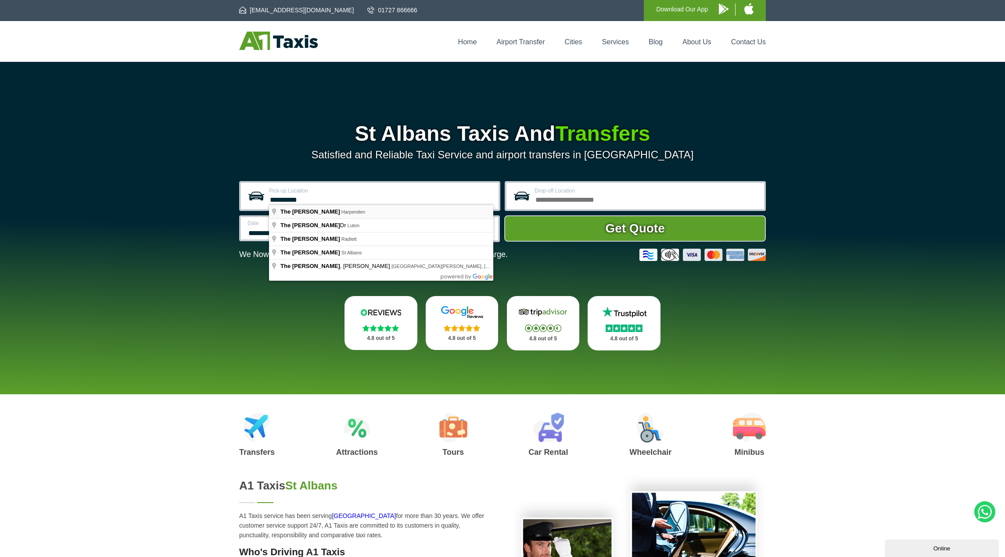 The width and height of the screenshot is (1005, 557). Describe the element at coordinates (314, 225) in the screenshot. I see `span: Dr` at that location.